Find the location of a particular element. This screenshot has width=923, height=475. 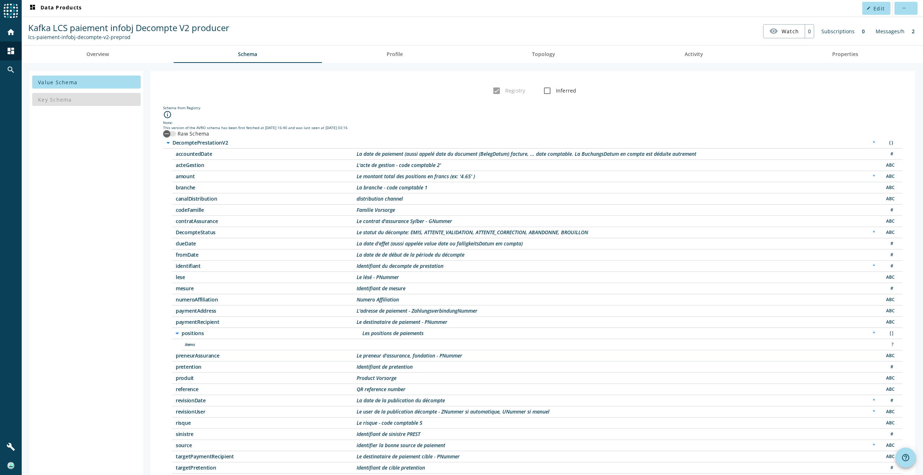

span: Kafka LCS paiement infobj Decompte V2 producer is located at coordinates (129, 27).